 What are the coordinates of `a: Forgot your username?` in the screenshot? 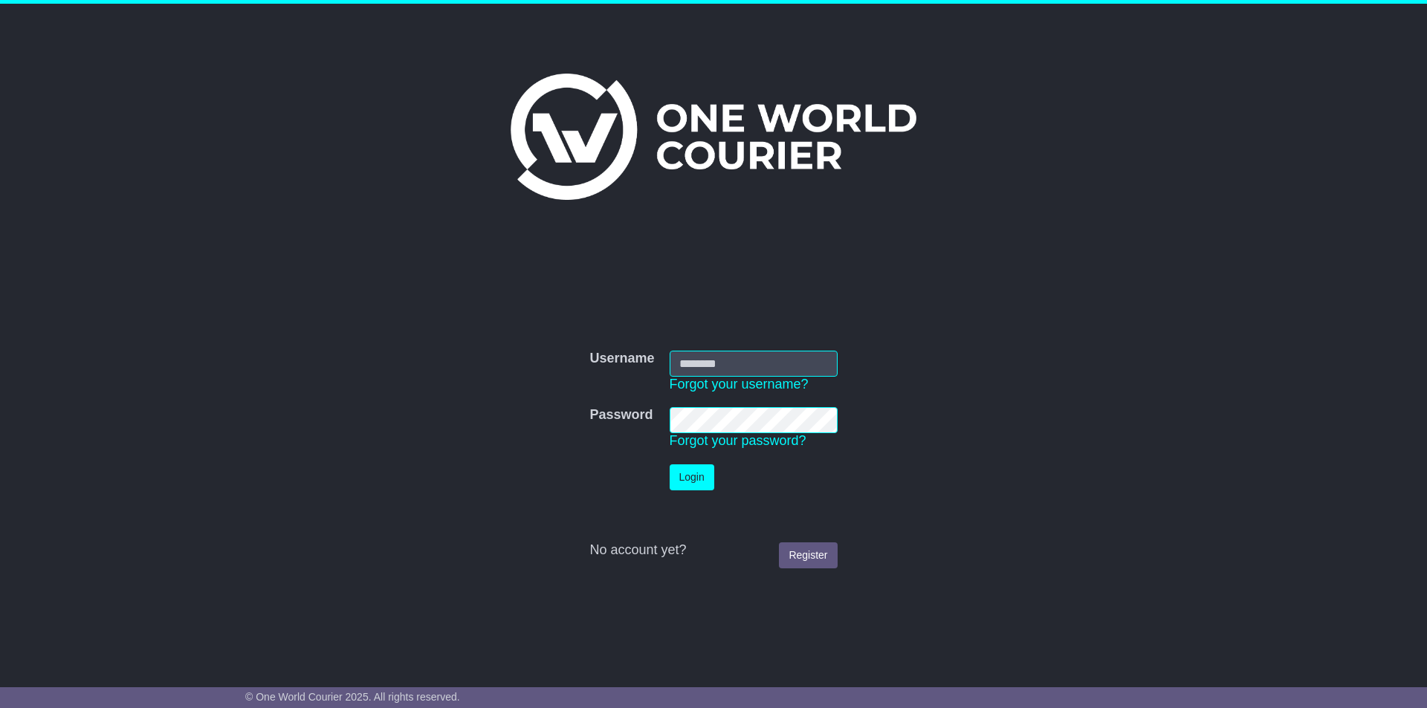 It's located at (739, 384).